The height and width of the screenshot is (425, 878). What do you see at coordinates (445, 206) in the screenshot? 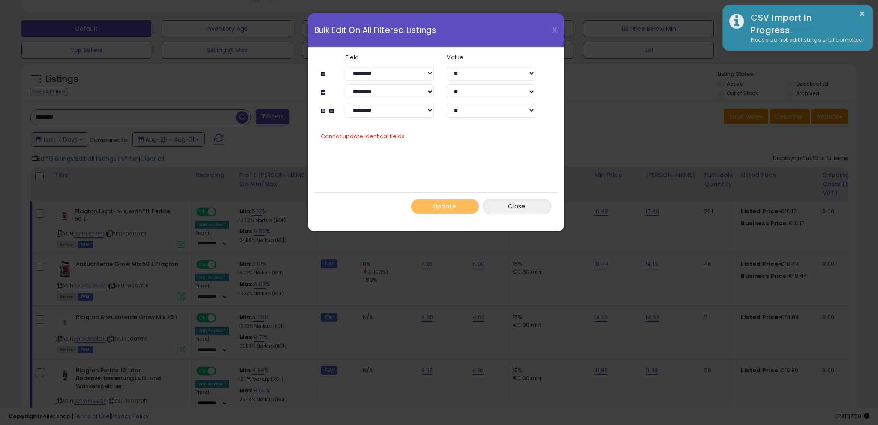
I see `span: Update` at bounding box center [445, 206].